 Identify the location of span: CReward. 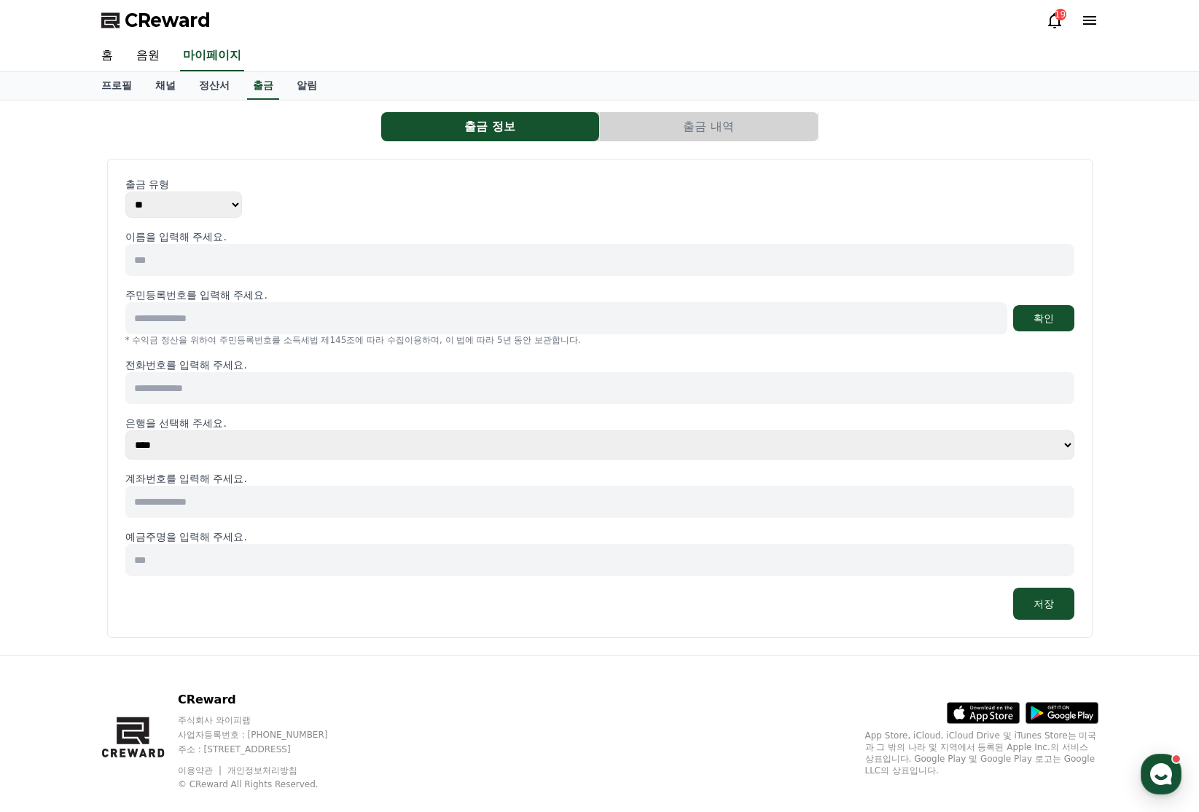
(168, 20).